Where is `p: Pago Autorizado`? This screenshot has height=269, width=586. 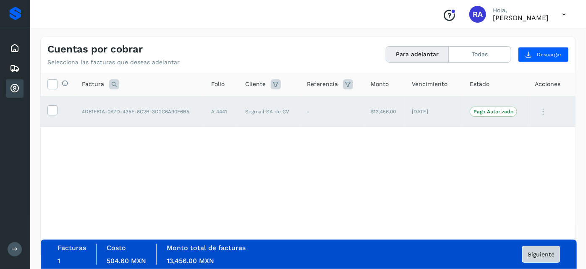 p: Pago Autorizado is located at coordinates (493, 112).